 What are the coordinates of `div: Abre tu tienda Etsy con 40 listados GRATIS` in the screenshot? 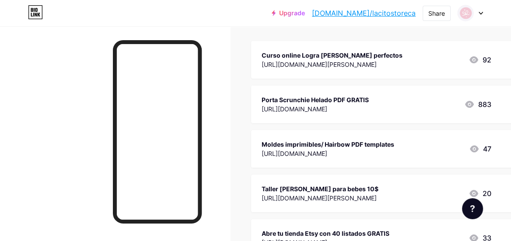 It's located at (325, 233).